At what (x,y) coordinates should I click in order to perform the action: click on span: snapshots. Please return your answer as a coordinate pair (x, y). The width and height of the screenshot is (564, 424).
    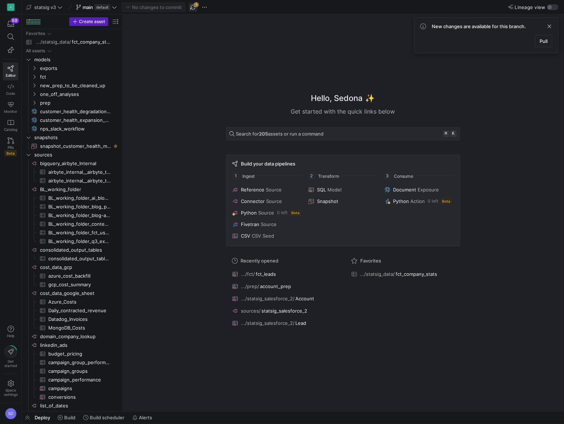
    Looking at the image, I should click on (77, 137).